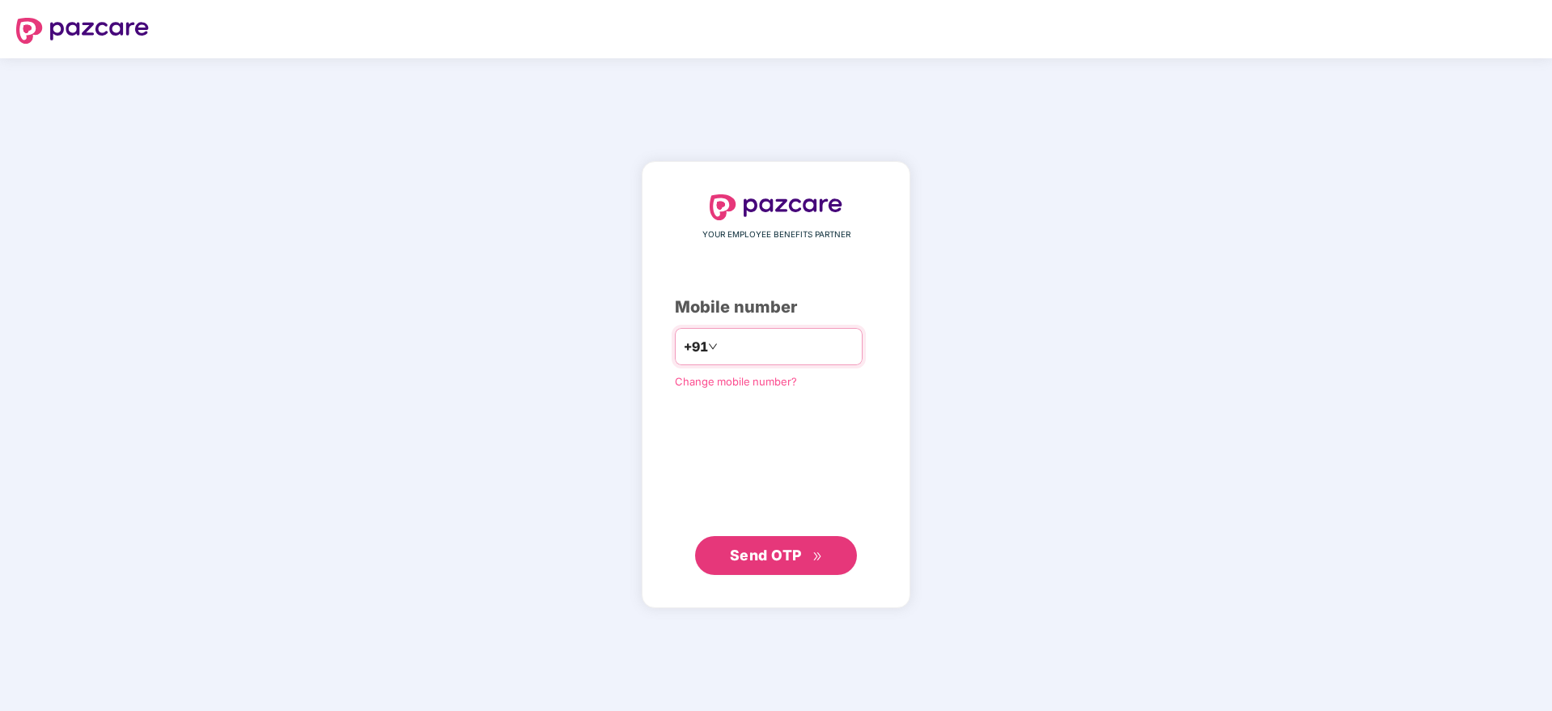 Image resolution: width=1552 pixels, height=711 pixels. What do you see at coordinates (817, 556) in the screenshot?
I see `span: double-right` at bounding box center [817, 556].